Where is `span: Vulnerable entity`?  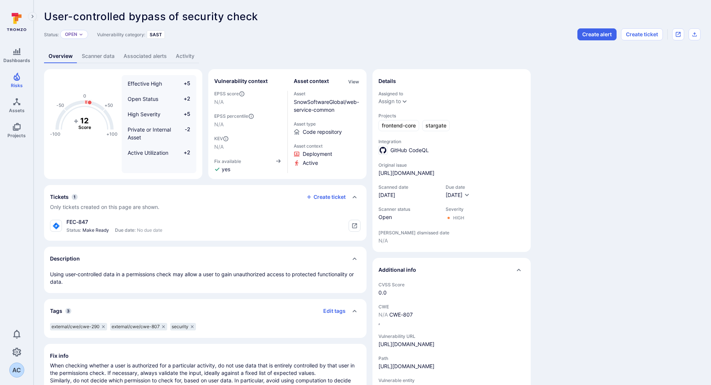 span: Vulnerable entity is located at coordinates (452, 380).